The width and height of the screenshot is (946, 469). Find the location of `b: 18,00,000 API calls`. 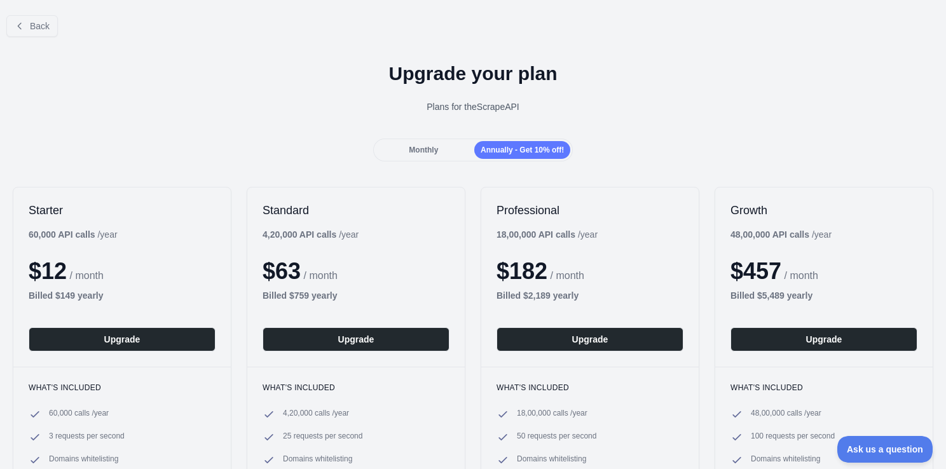

b: 18,00,000 API calls is located at coordinates (536, 235).